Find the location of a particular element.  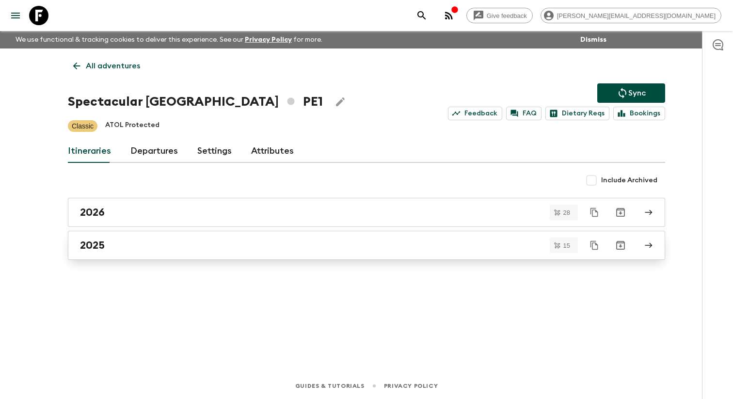

h2: 2025 is located at coordinates (92, 245).